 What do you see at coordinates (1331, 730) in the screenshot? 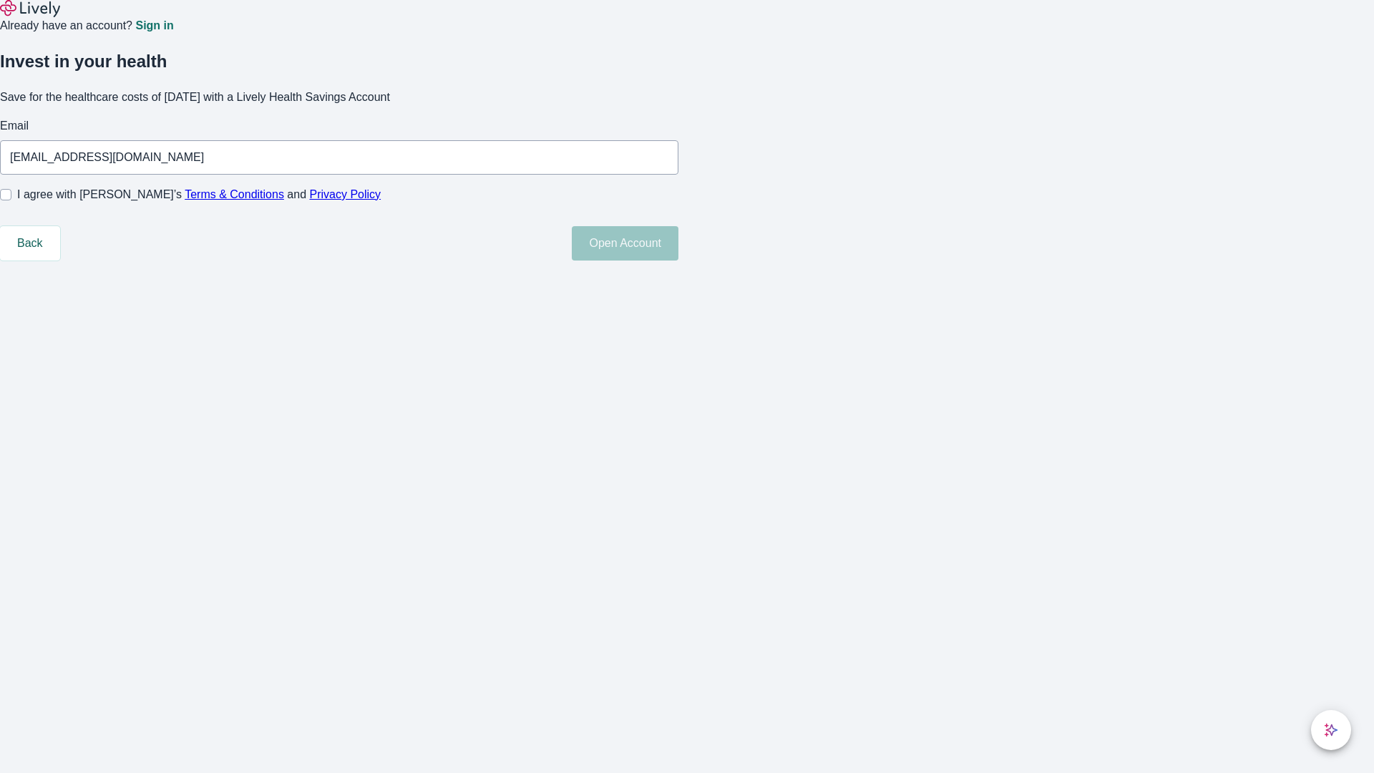
I see `button: chat` at bounding box center [1331, 730].